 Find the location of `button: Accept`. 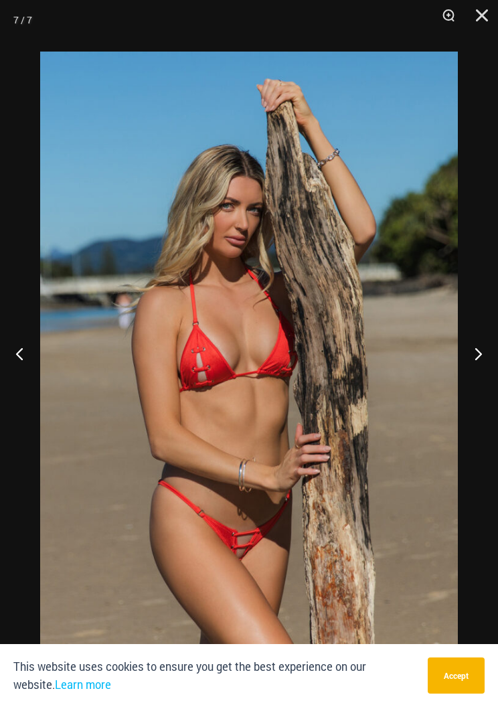

button: Accept is located at coordinates (456, 675).